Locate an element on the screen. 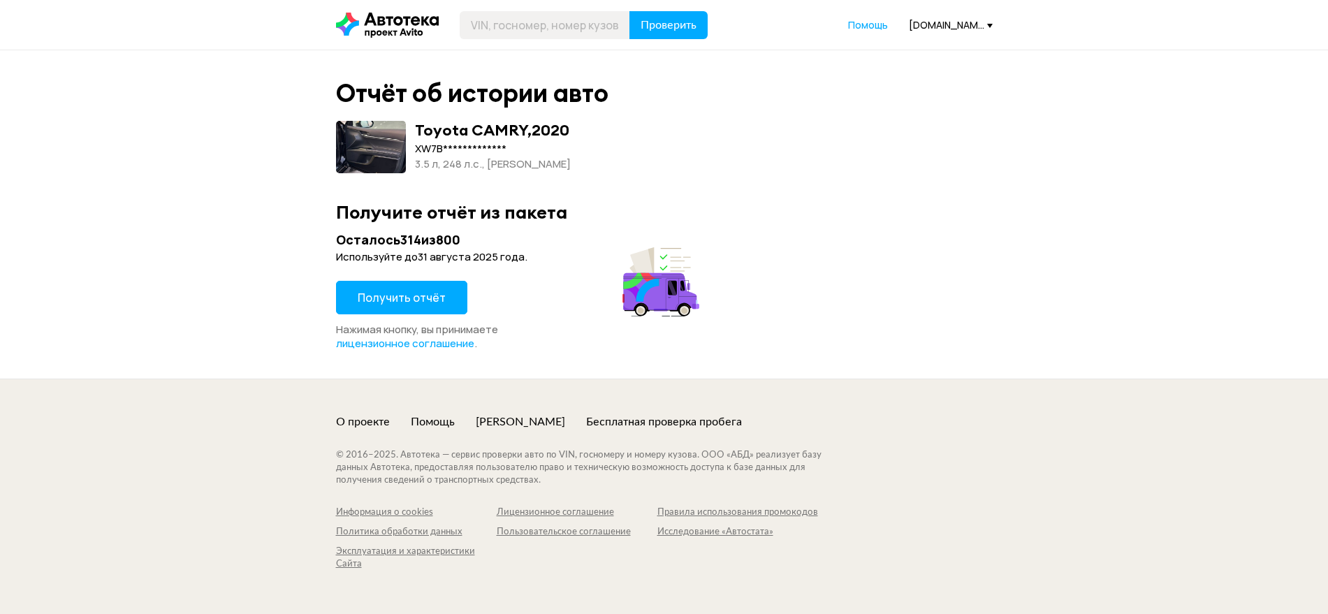  span: Получить отчёт is located at coordinates (402, 297).